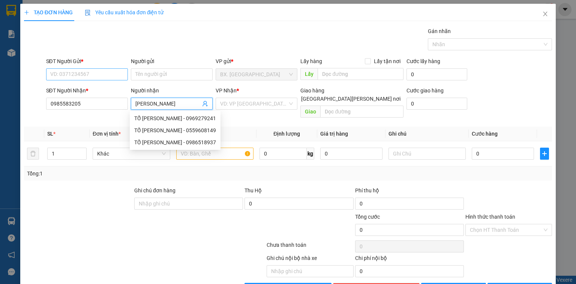 Image resolution: width=576 pixels, height=284 pixels. What do you see at coordinates (424, 61) in the screenshot?
I see `label: Cước lấy hàng` at bounding box center [424, 61].